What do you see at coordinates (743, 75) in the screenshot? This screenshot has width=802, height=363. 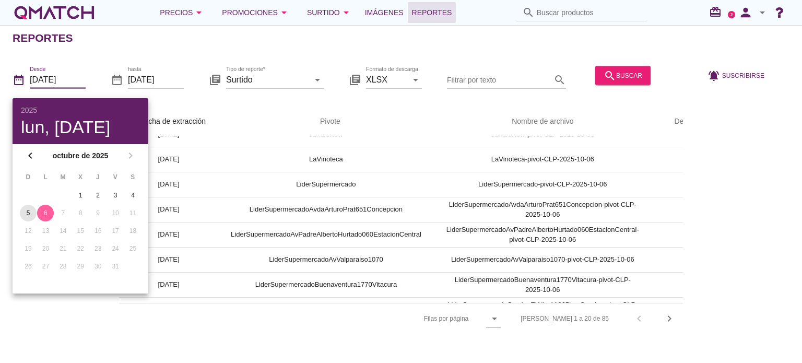 I see `span: Suscribirse` at bounding box center [743, 75].